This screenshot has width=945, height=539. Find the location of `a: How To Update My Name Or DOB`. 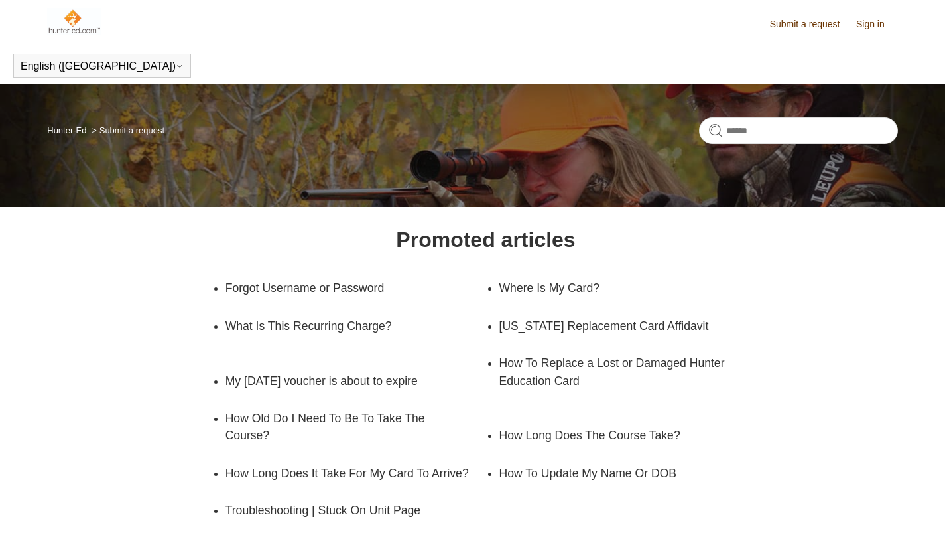

a: How To Update My Name Or DOB is located at coordinates (620, 473).